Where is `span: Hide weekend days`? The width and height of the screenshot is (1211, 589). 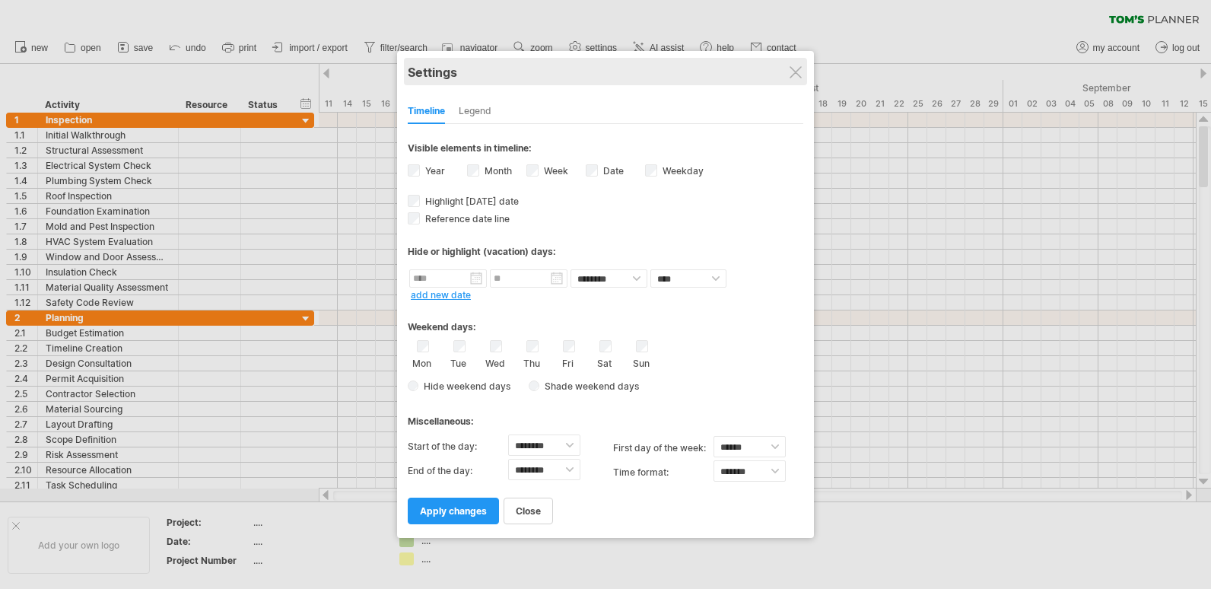 span: Hide weekend days is located at coordinates (464, 386).